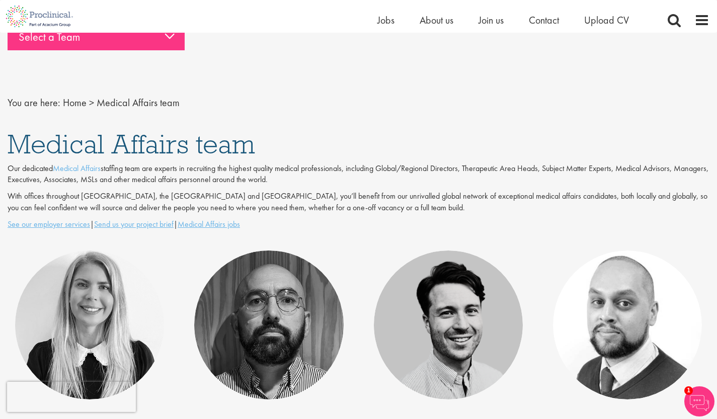 This screenshot has height=419, width=717. Describe the element at coordinates (436, 20) in the screenshot. I see `a: About us` at that location.